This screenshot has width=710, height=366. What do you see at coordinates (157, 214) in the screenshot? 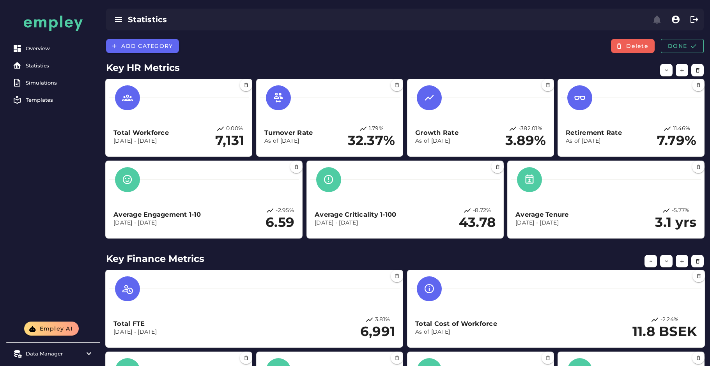
I see `h3: Average Engagement 1-10` at bounding box center [157, 214].